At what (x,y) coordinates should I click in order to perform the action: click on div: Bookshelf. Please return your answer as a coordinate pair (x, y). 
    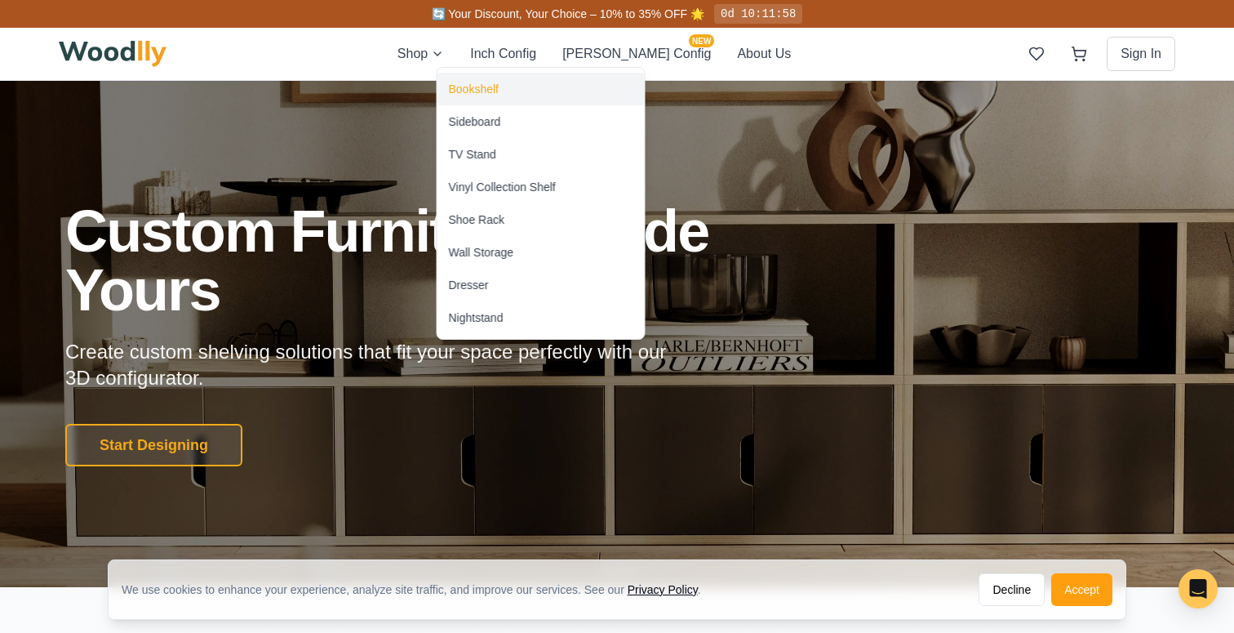
    Looking at the image, I should click on (474, 89).